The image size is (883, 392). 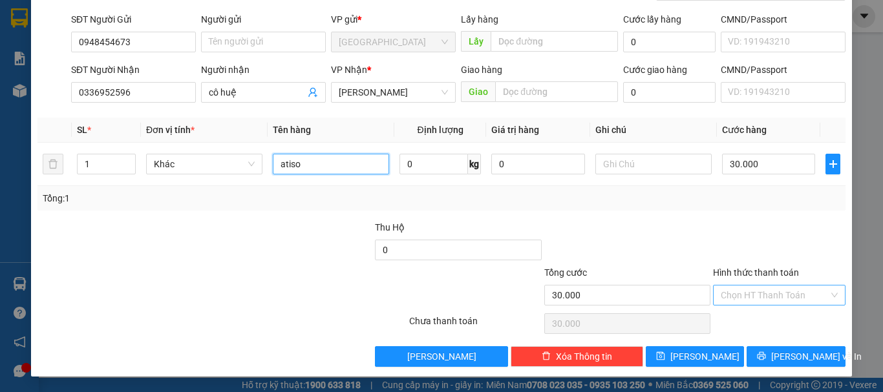 What do you see at coordinates (538, 164) in the screenshot?
I see `input: 0` at bounding box center [538, 164].